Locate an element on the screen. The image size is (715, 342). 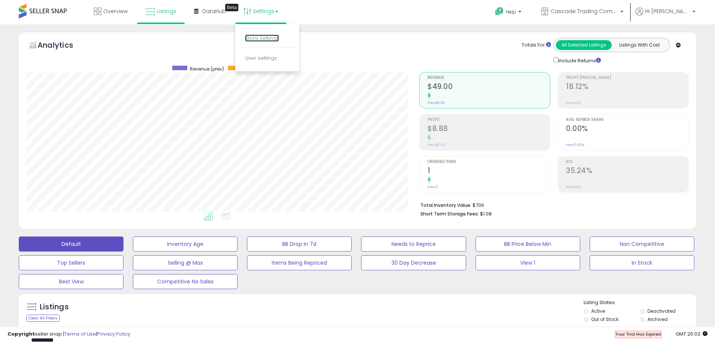
span: Profit is located at coordinates (489, 120).